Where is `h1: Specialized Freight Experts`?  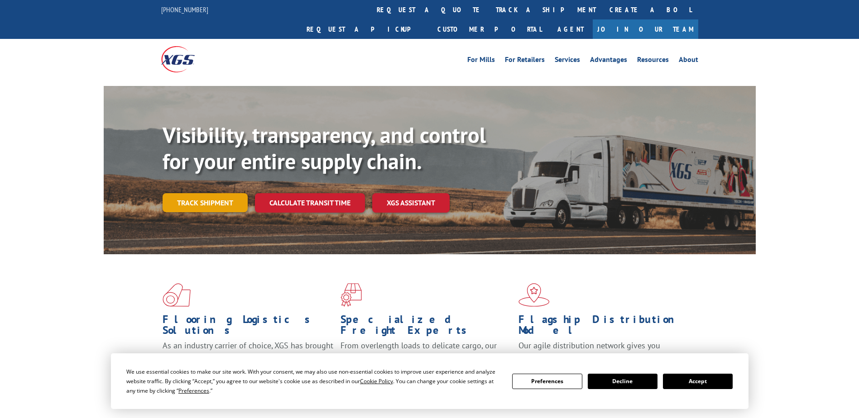
h1: Specialized Freight Experts is located at coordinates (426, 327).